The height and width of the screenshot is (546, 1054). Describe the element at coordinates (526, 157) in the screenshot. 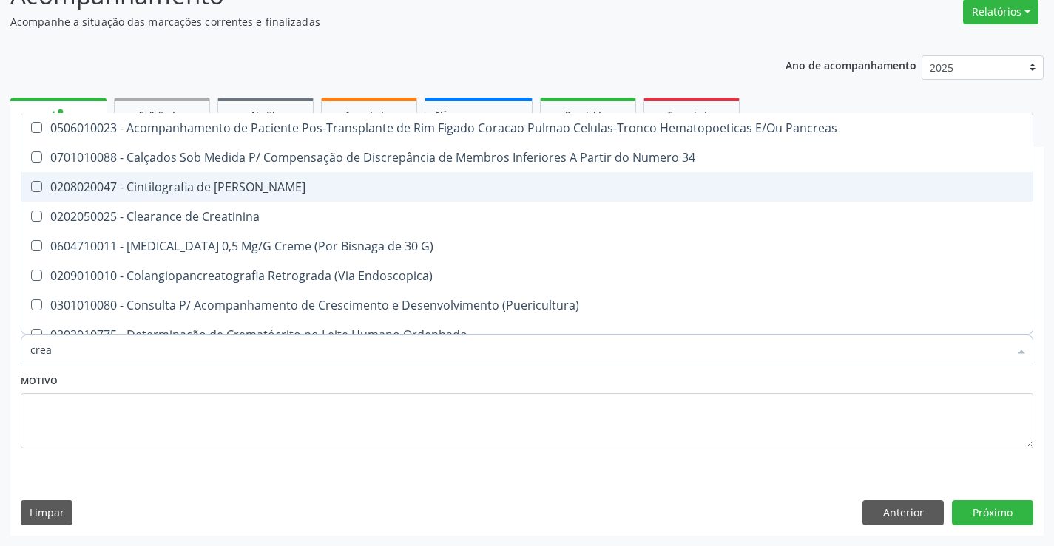

I see `div: 0701010088 - Calçados Sob Medida P/ Compensação de Discrepância de Membros Inferiores A Partir do...` at that location.